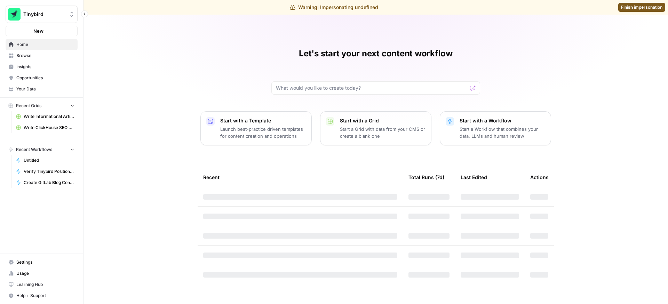 The height and width of the screenshot is (304, 668). Describe the element at coordinates (41, 67) in the screenshot. I see `a: Insights` at that location.